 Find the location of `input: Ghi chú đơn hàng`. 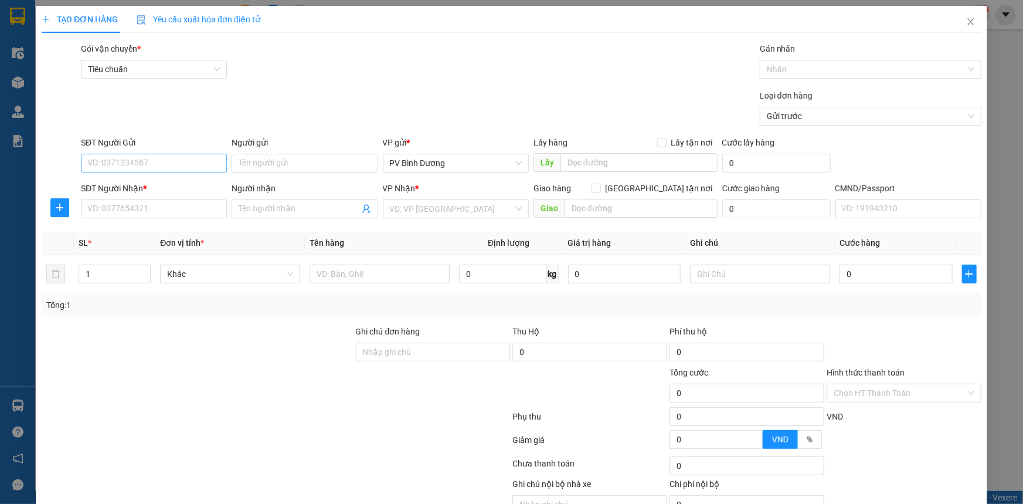

input: Ghi chú đơn hàng is located at coordinates (433, 352).